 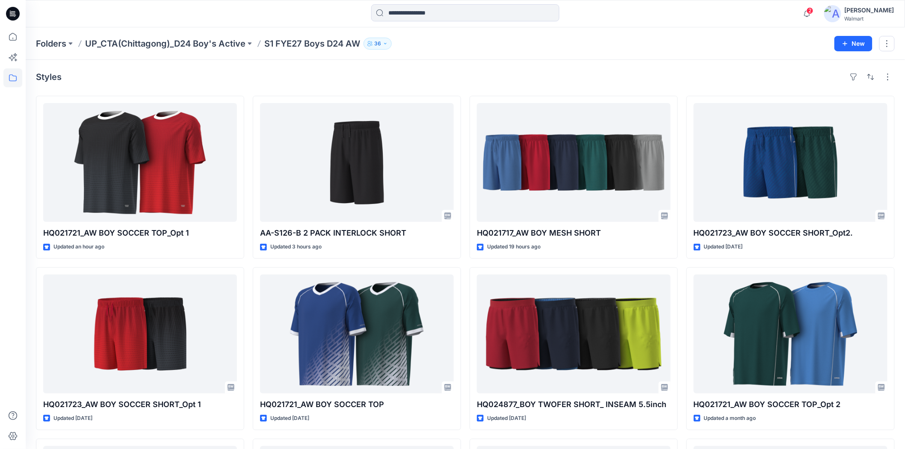 I want to click on a: HQ021721_AW BOY SOCCER TOP, so click(x=357, y=334).